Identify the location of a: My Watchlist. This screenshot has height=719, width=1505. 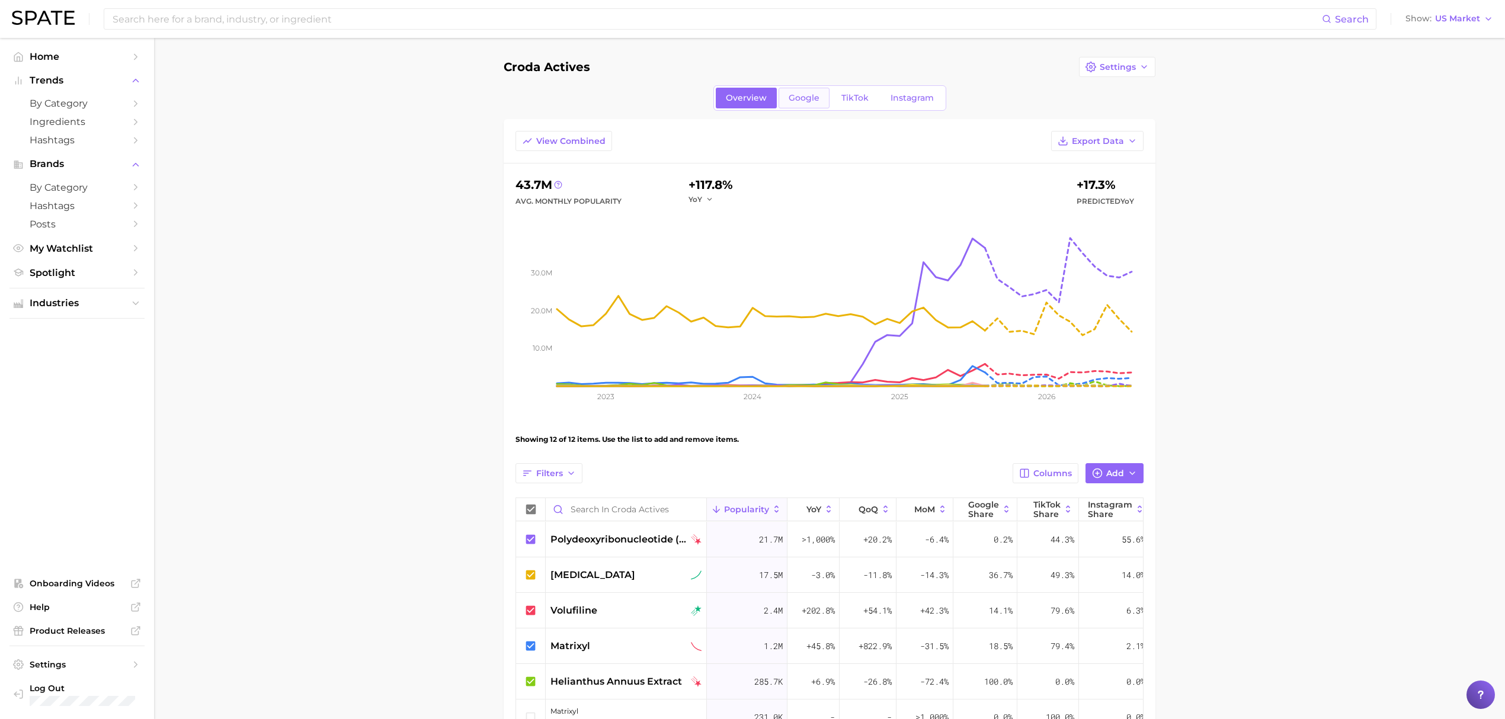
(77, 248).